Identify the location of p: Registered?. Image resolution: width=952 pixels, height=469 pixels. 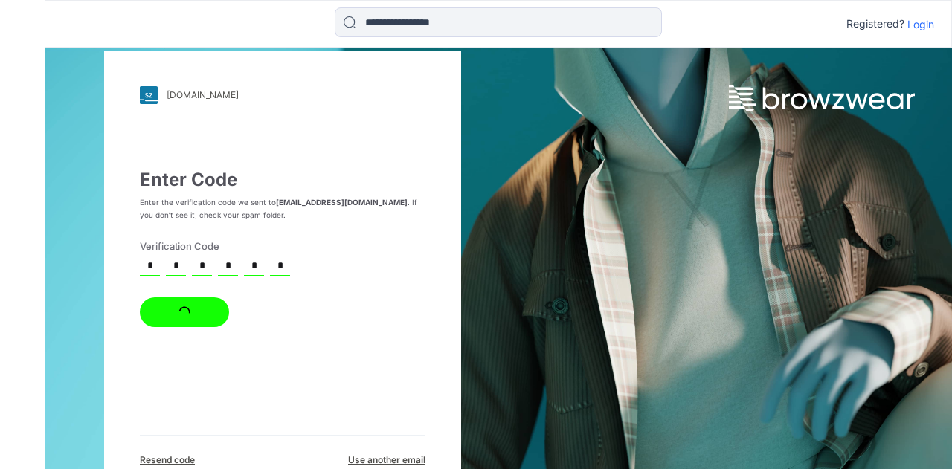
(875, 24).